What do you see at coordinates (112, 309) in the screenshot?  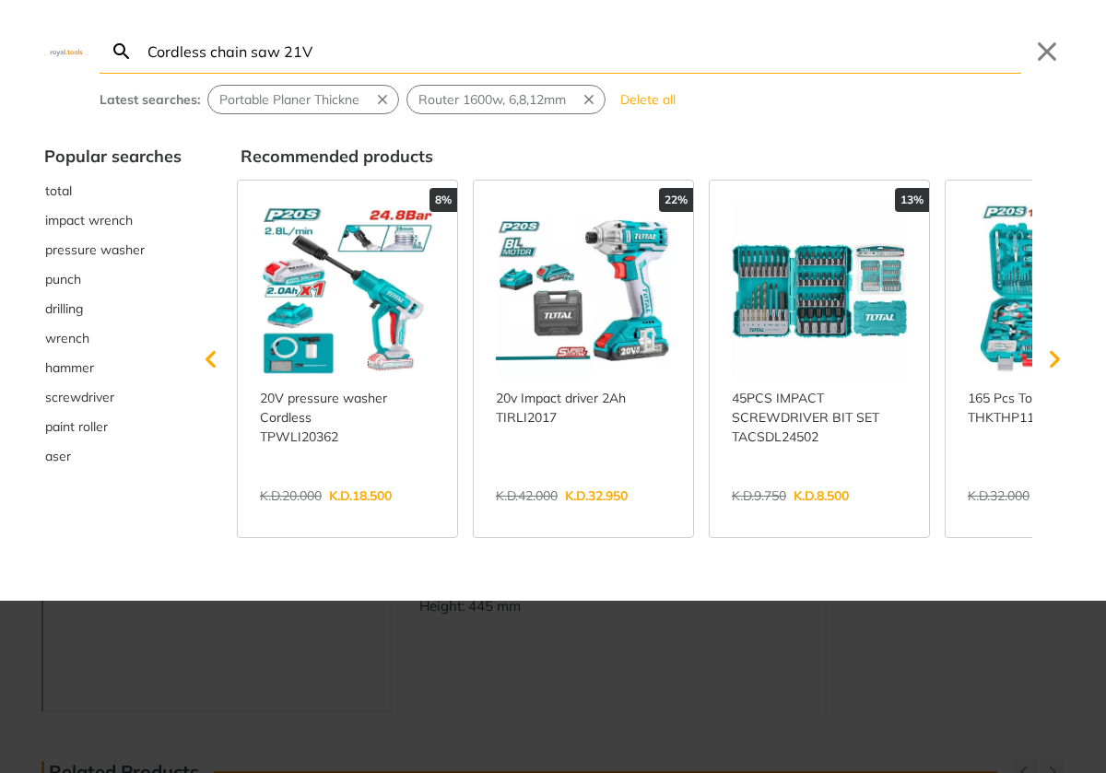 I see `div: Suggestion: drilling` at bounding box center [112, 309].